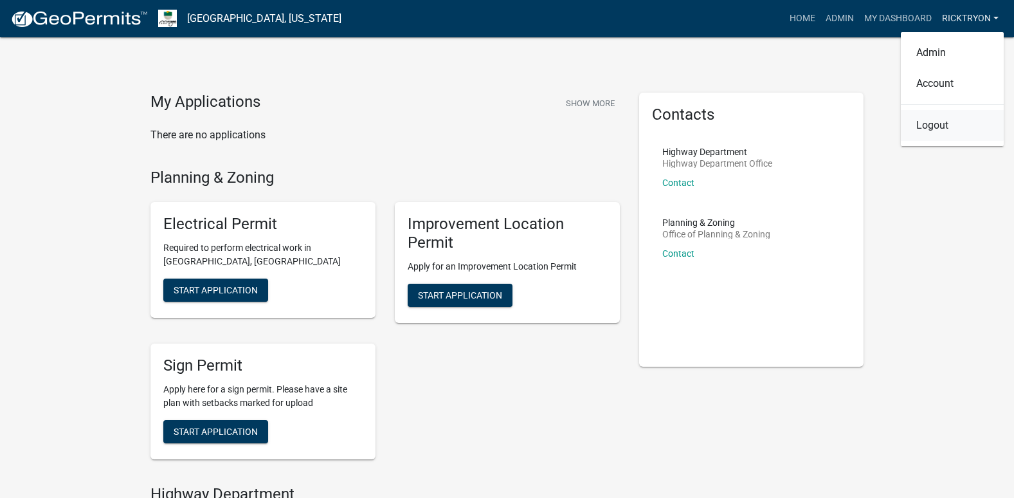  What do you see at coordinates (263, 224) in the screenshot?
I see `h5: Electrical Permit` at bounding box center [263, 224].